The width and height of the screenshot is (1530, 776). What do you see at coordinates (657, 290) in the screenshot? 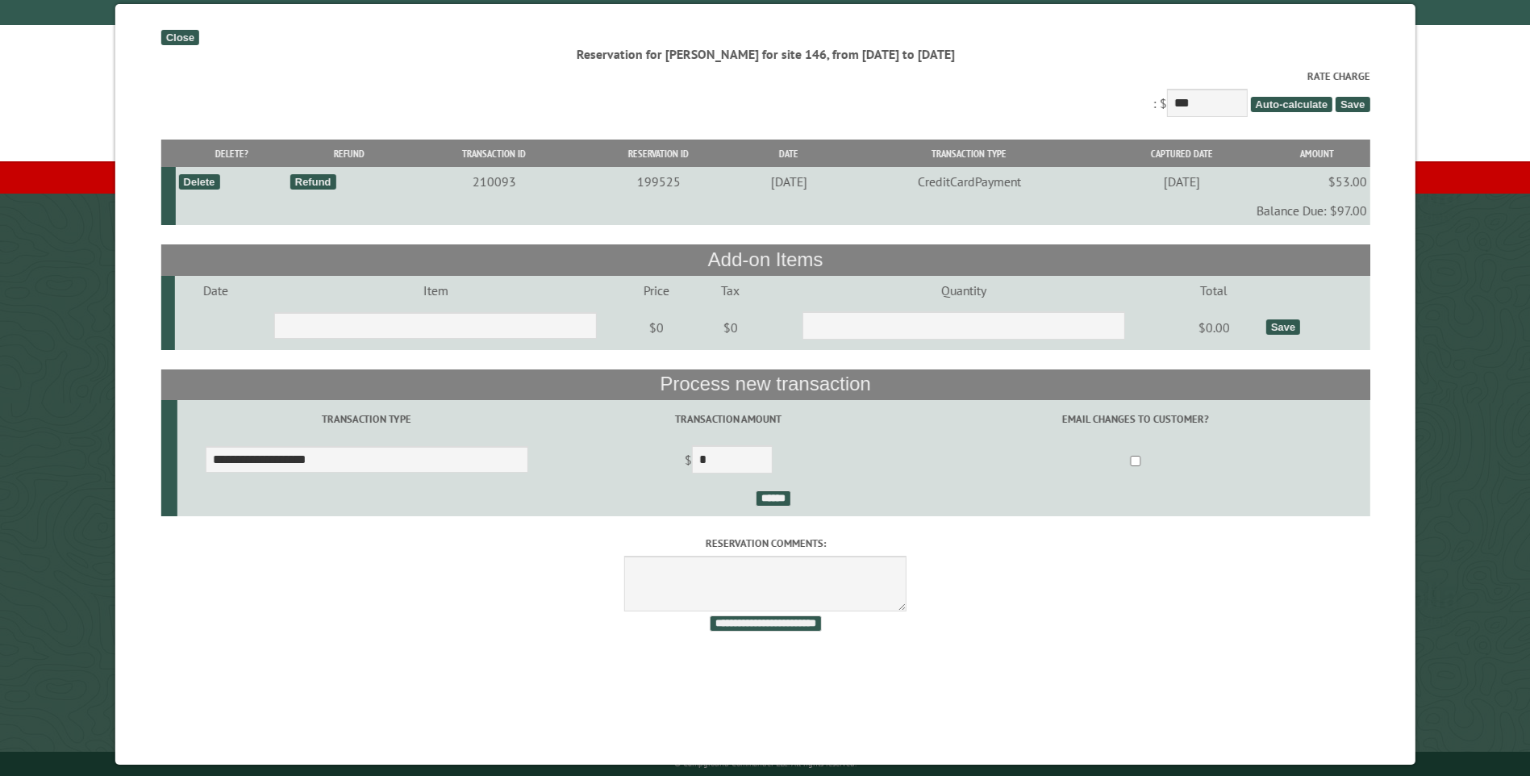
I see `td: Price` at bounding box center [657, 290].